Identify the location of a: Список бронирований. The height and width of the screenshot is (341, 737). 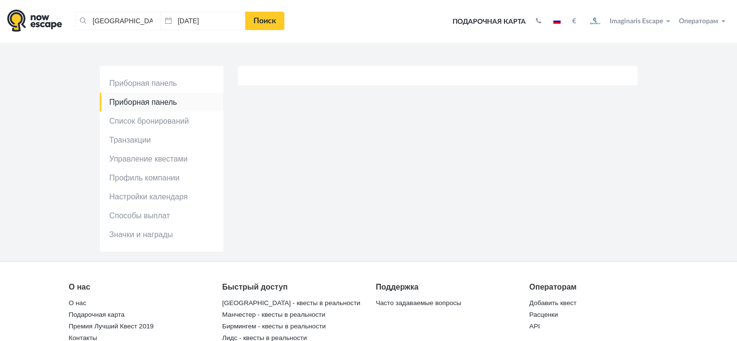
(161, 121).